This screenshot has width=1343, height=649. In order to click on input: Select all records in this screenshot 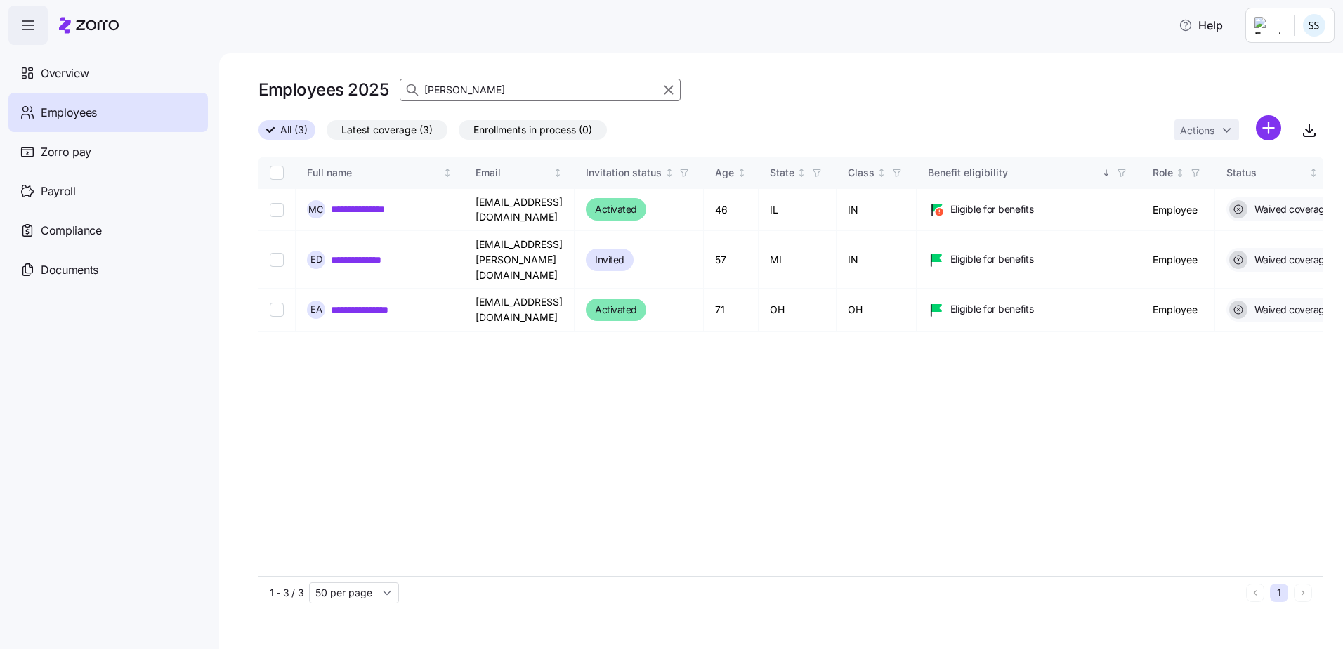, I will do `click(277, 173)`.